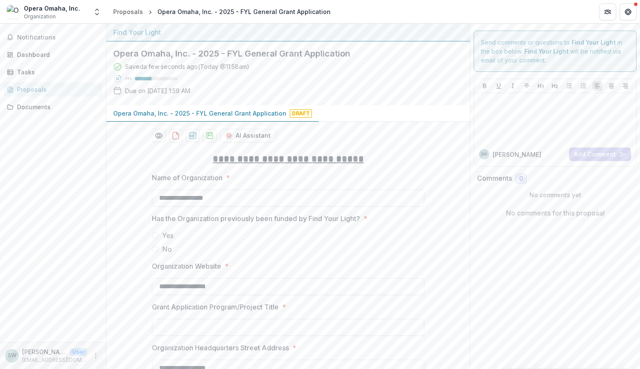 The image size is (640, 369). I want to click on nav: breadcrumb, so click(222, 11).